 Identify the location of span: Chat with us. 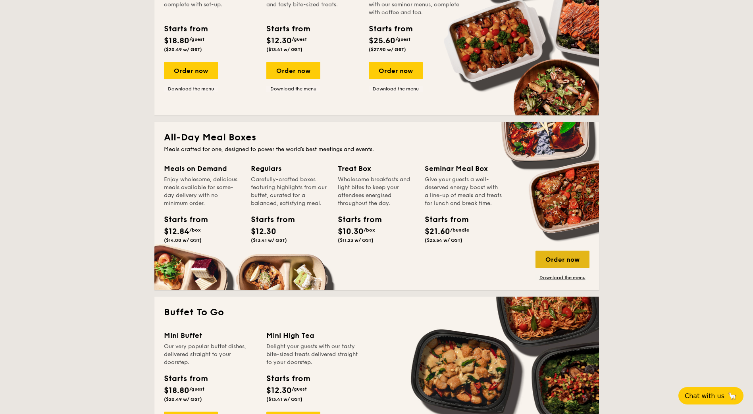
(705, 396).